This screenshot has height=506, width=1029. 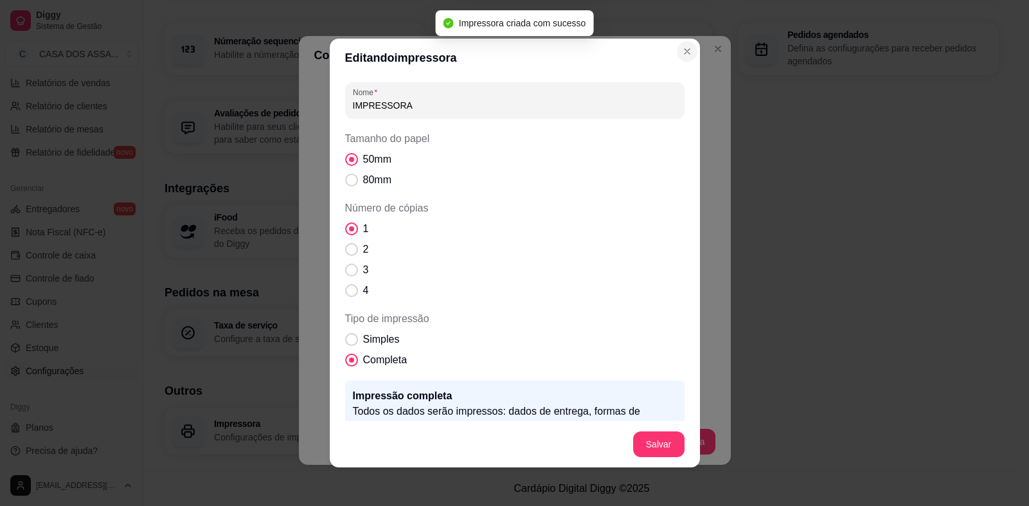 What do you see at coordinates (515, 139) in the screenshot?
I see `span: Tamanho do papel` at bounding box center [515, 139].